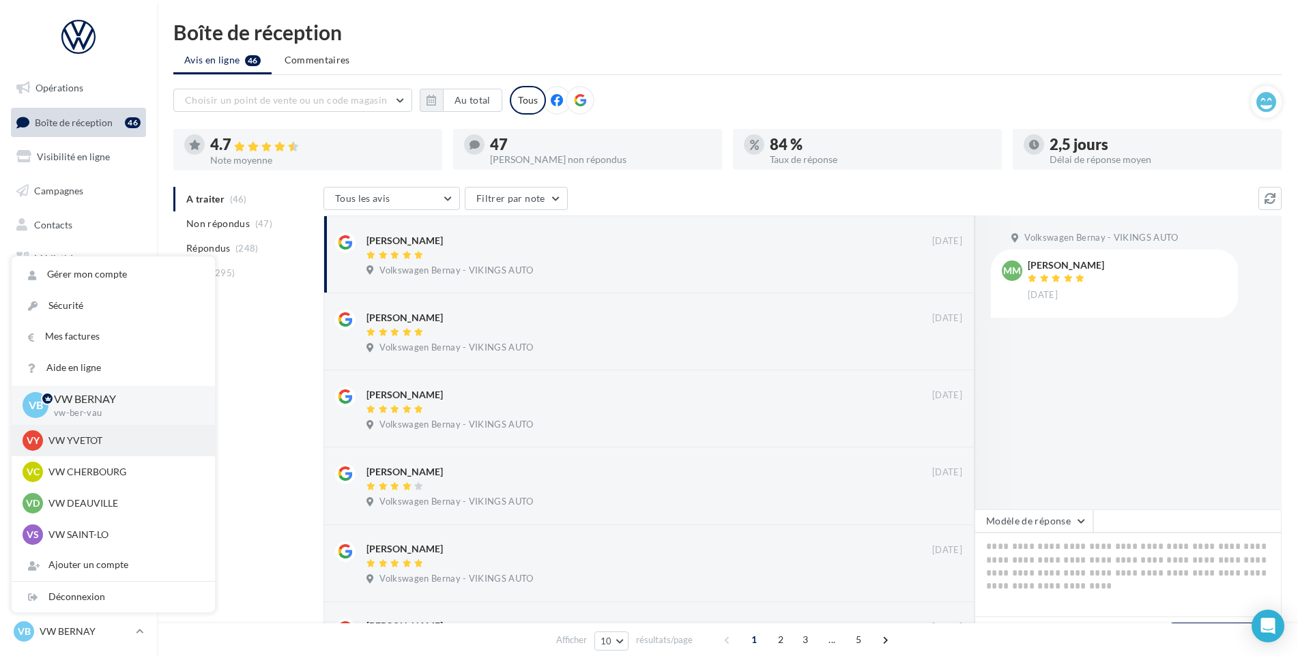 Image resolution: width=1298 pixels, height=656 pixels. I want to click on span: VC, so click(33, 472).